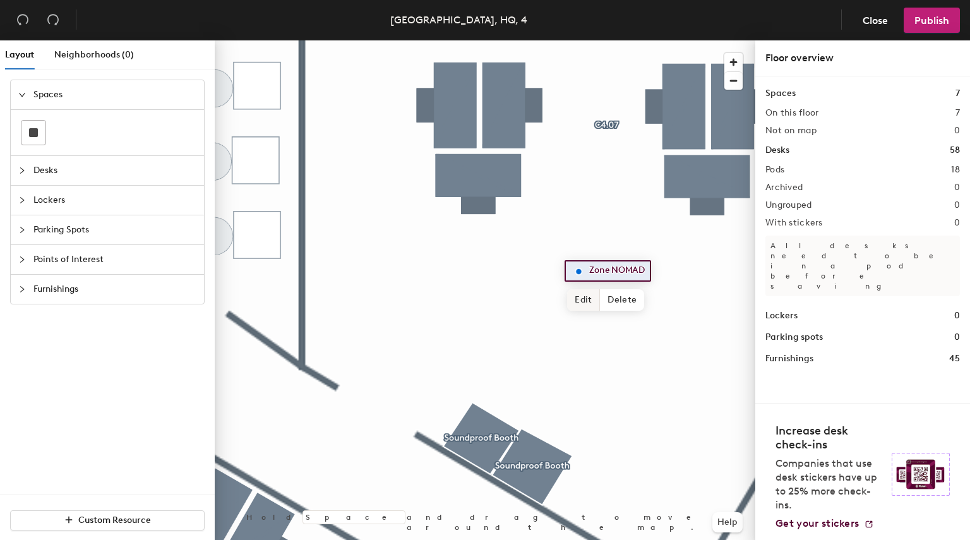  Describe the element at coordinates (115, 230) in the screenshot. I see `span: Parking Spots` at that location.